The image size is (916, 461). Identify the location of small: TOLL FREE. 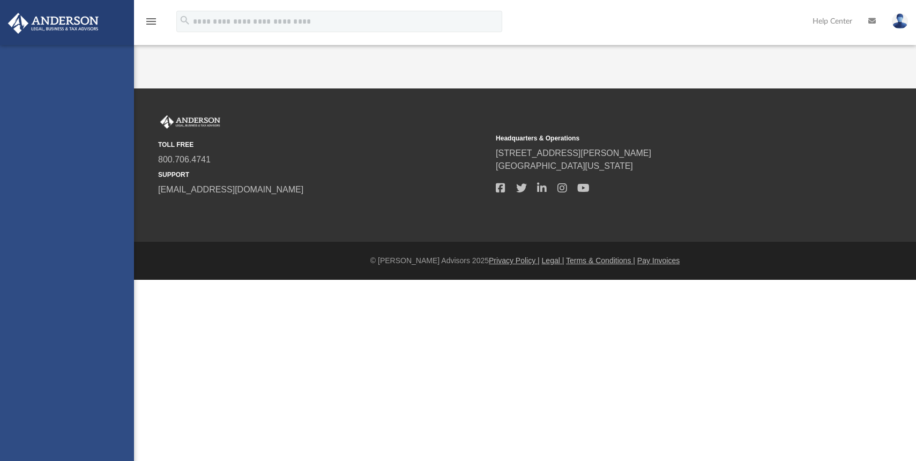
(323, 145).